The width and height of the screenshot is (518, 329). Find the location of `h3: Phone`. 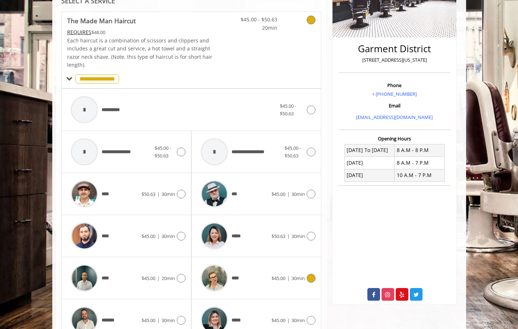

h3: Phone is located at coordinates (394, 85).